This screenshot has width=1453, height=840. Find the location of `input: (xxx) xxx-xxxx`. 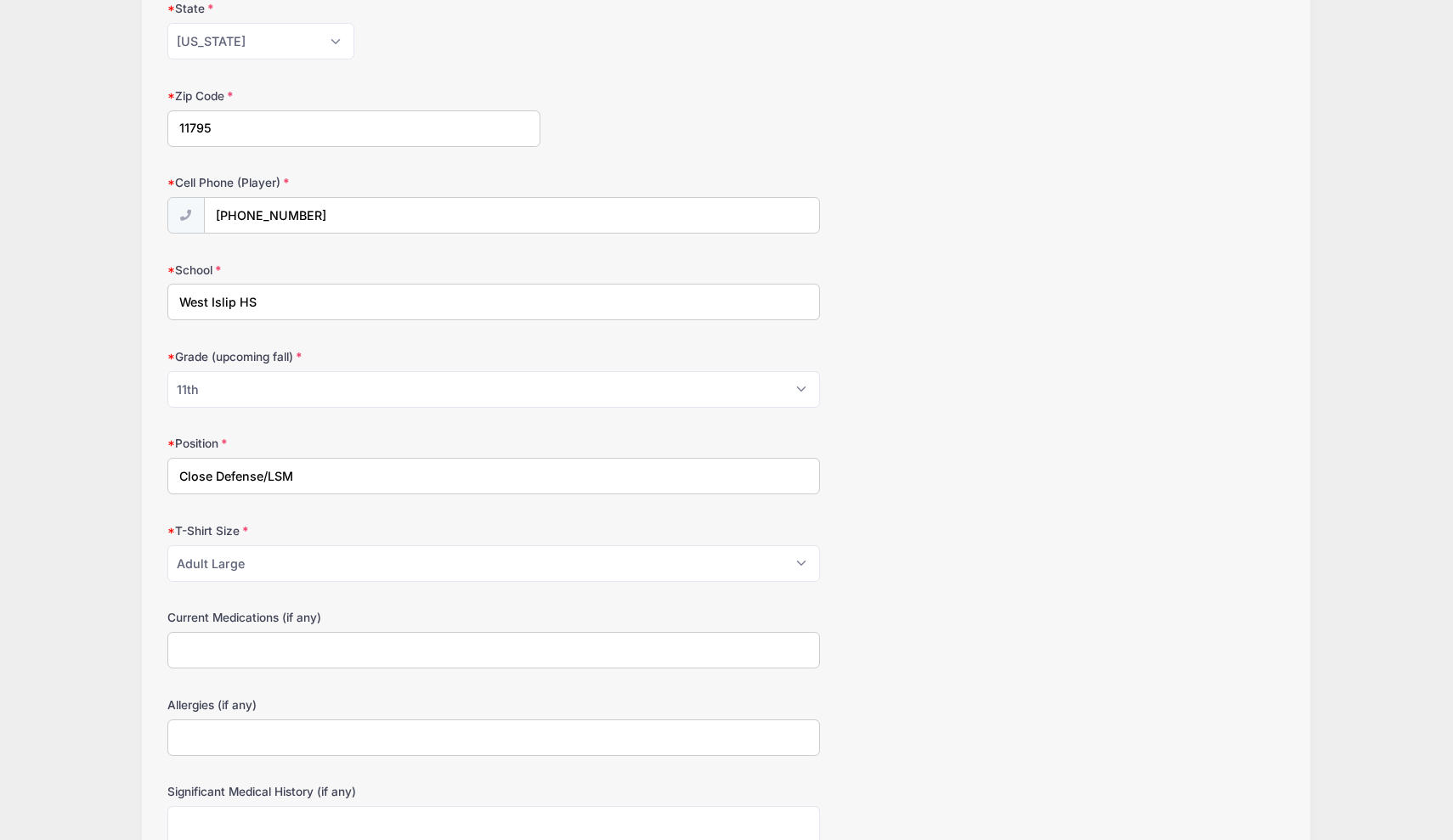

input: (xxx) xxx-xxxx is located at coordinates (512, 215).